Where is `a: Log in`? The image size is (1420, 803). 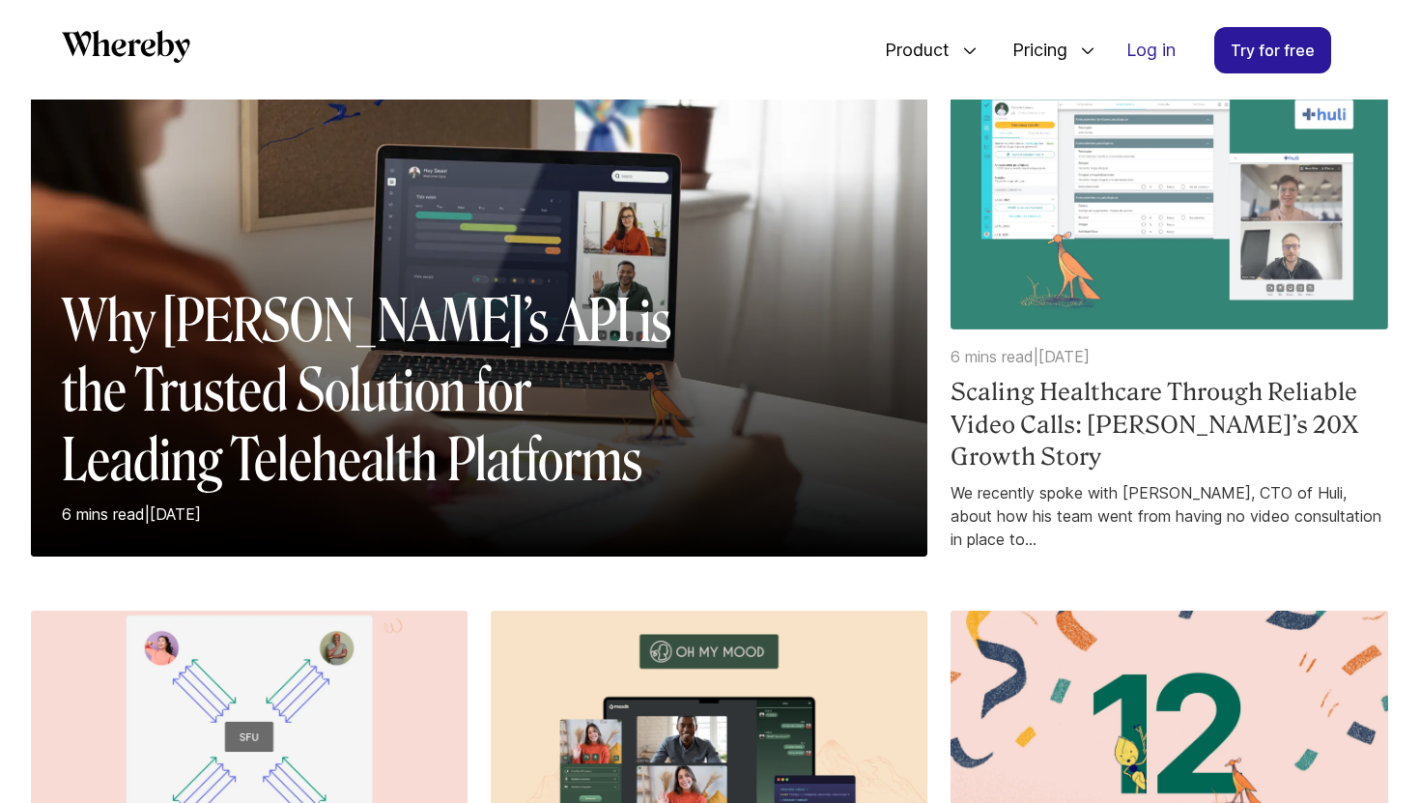 a: Log in is located at coordinates (1151, 50).